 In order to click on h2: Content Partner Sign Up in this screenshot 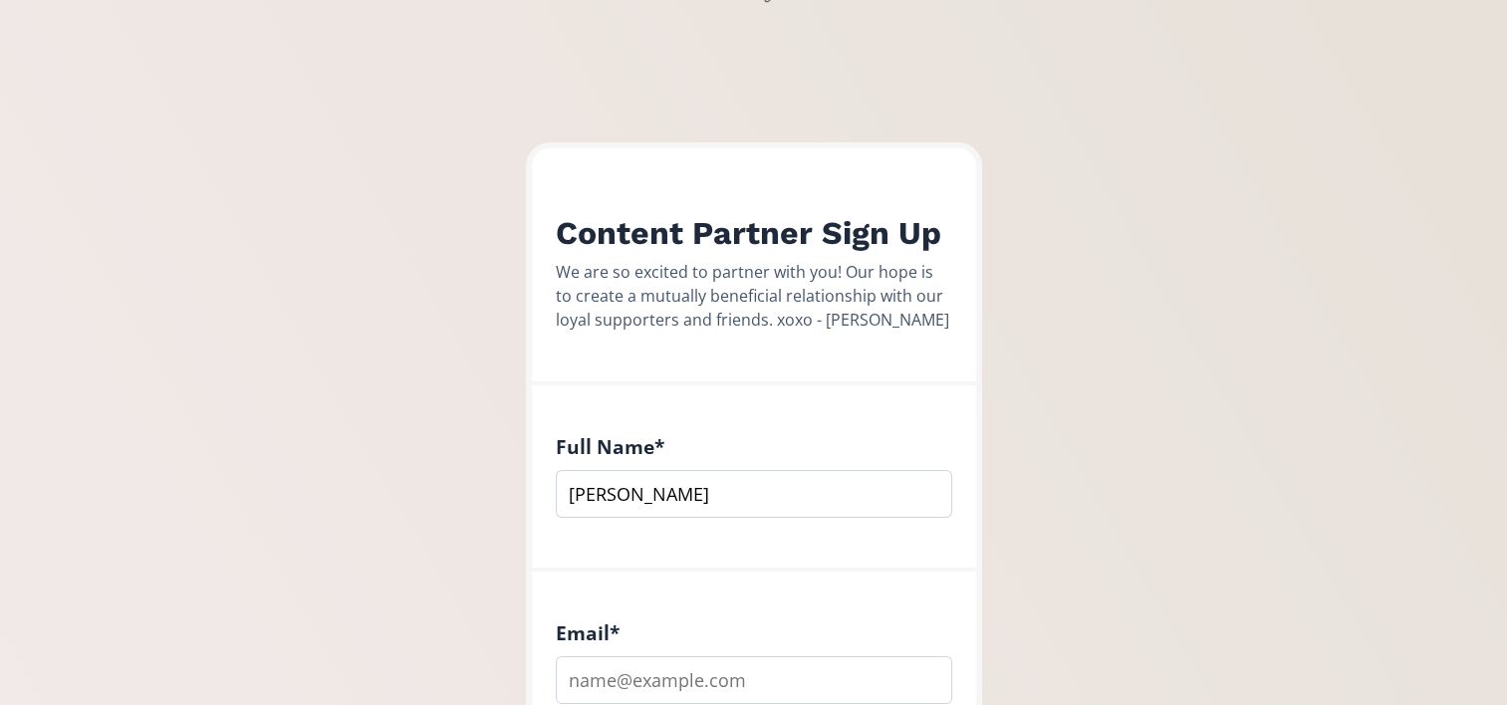, I will do `click(754, 233)`.